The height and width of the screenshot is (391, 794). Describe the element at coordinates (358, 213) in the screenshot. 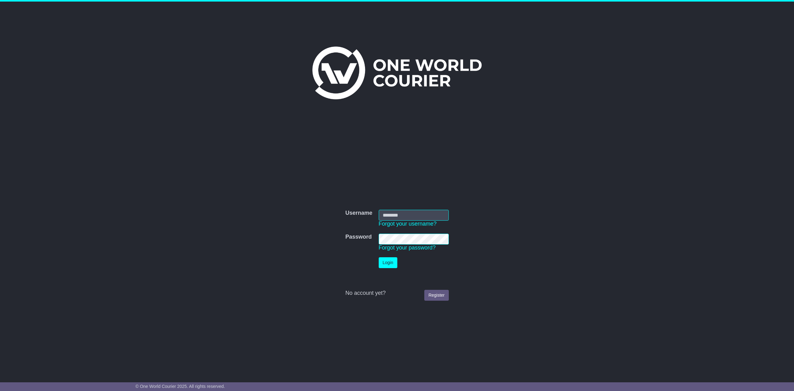

I see `label: Username` at that location.